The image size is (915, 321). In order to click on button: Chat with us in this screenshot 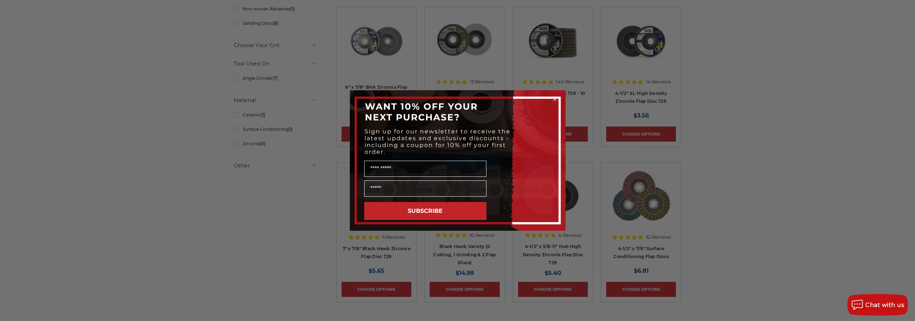, I will do `click(878, 305)`.